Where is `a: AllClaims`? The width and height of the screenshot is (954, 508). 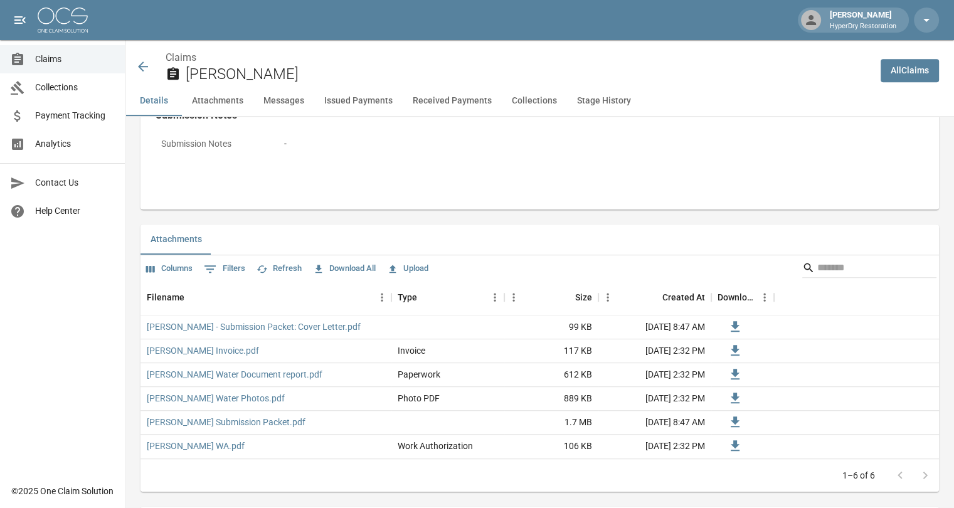
a: AllClaims is located at coordinates (909, 70).